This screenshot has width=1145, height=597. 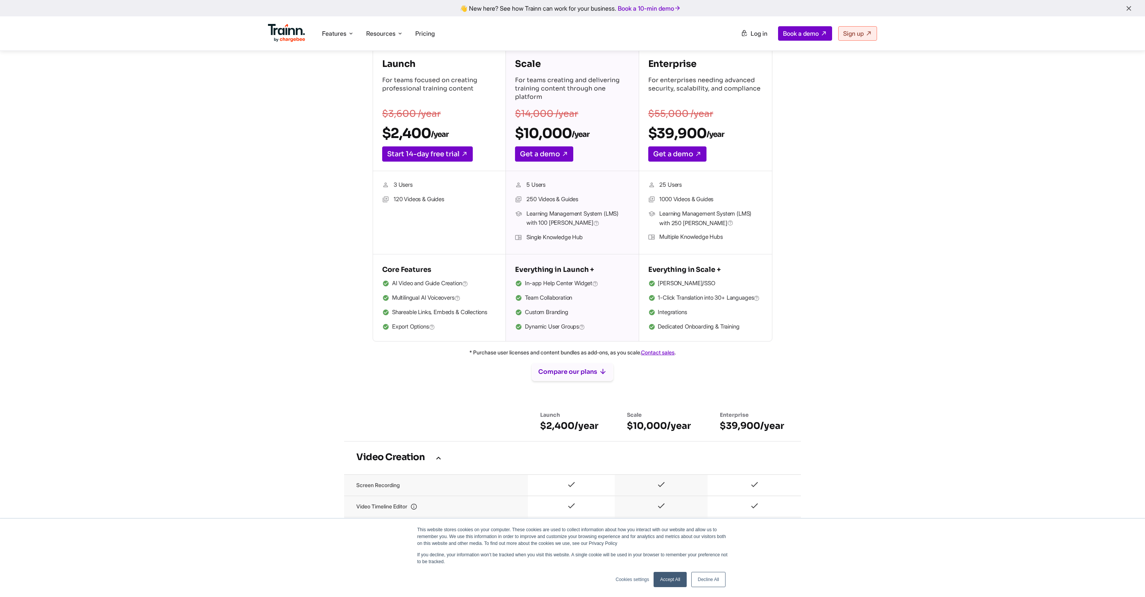 What do you see at coordinates (572, 238) in the screenshot?
I see `li: Single Knowledge Hub` at bounding box center [572, 238].